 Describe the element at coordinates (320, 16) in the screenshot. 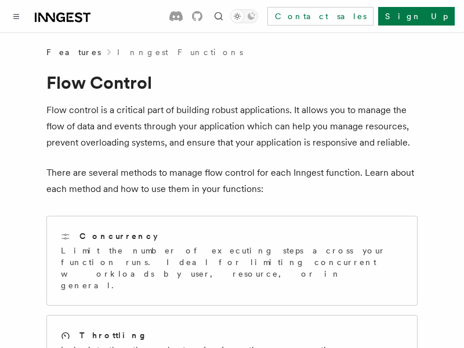

I see `a: Contact sales` at that location.